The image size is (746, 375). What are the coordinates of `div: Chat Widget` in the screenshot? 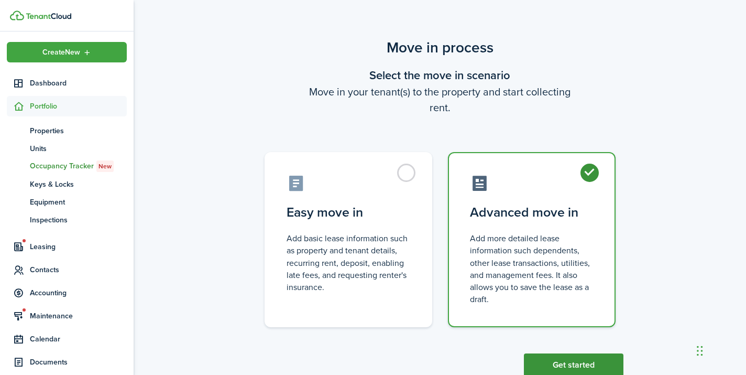 It's located at (720, 349).